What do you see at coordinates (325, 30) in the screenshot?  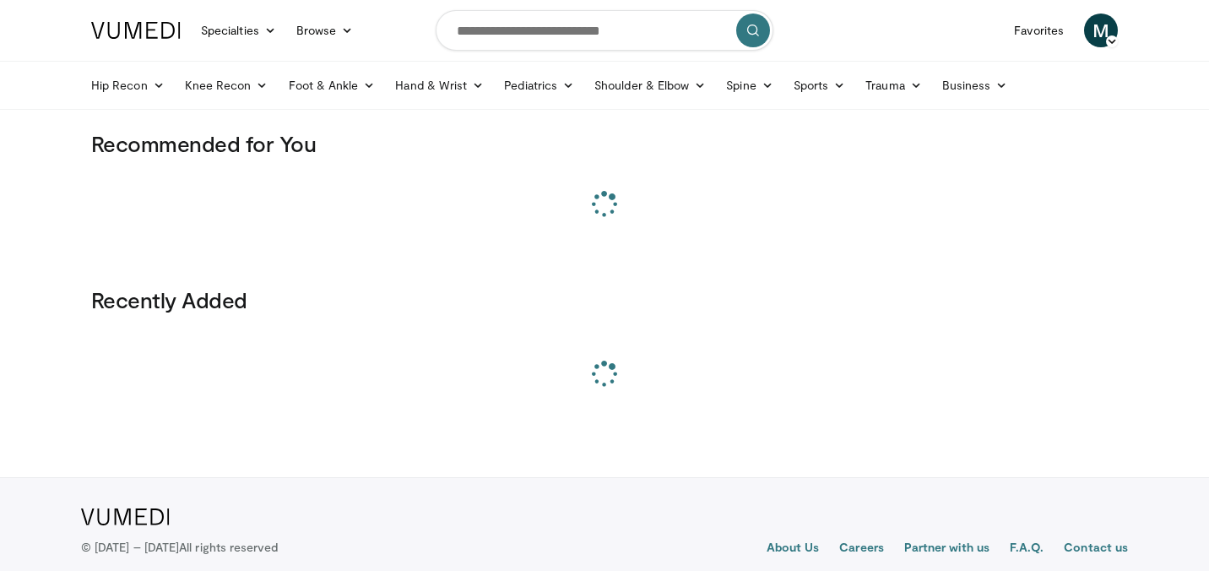 I see `a: Browse` at bounding box center [325, 30].